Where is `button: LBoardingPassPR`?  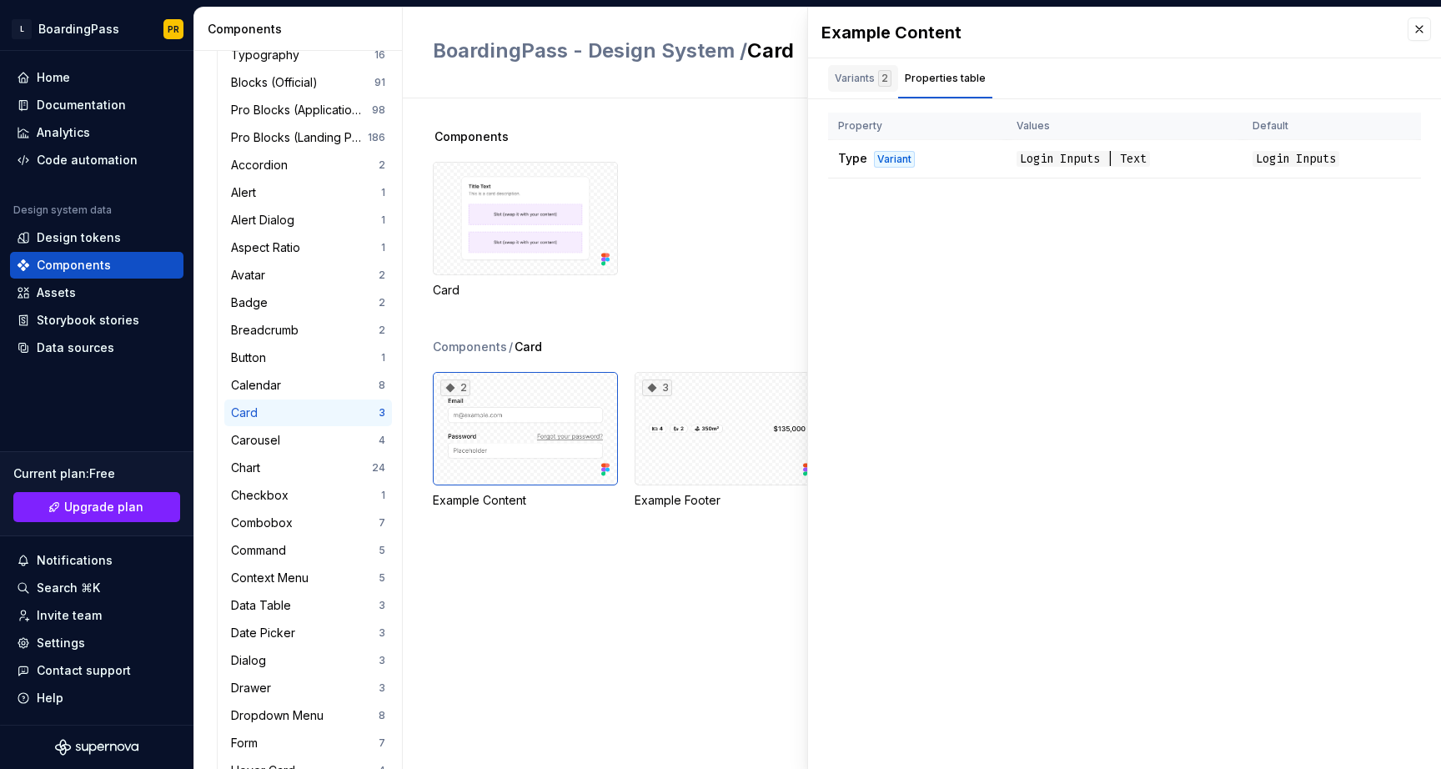 button: LBoardingPassPR is located at coordinates (97, 28).